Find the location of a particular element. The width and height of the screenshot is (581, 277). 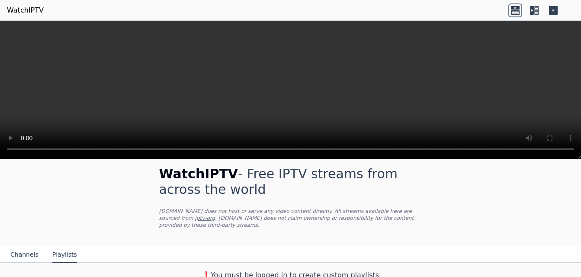

button: Channels is located at coordinates (24, 255).